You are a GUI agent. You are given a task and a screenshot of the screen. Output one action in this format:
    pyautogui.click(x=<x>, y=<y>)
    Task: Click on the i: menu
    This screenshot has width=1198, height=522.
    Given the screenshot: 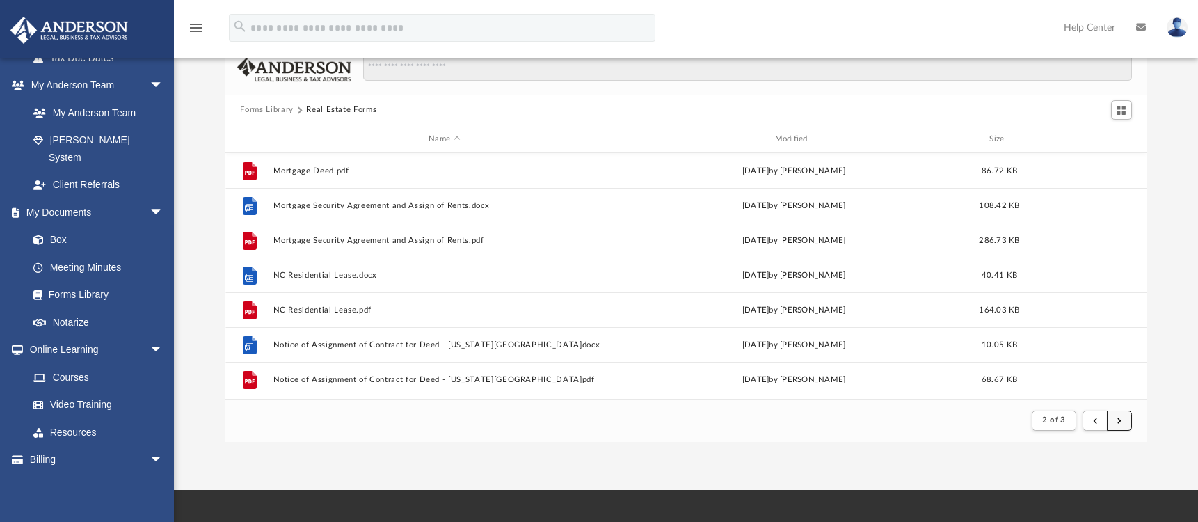 What is the action you would take?
    pyautogui.click(x=196, y=28)
    